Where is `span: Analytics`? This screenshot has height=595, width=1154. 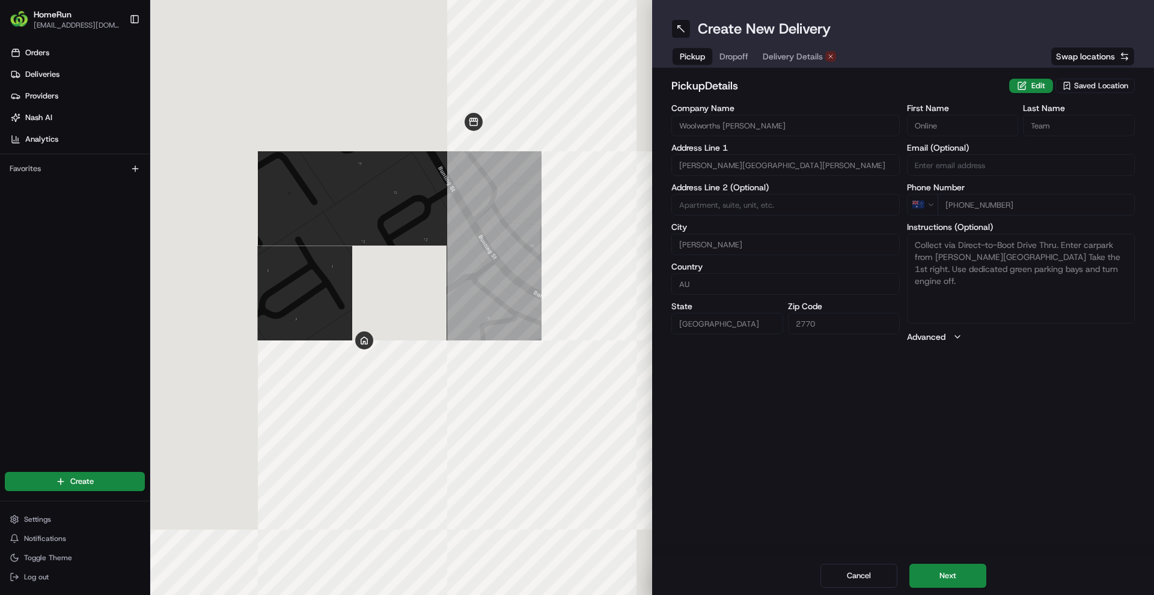
span: Analytics is located at coordinates (41, 139).